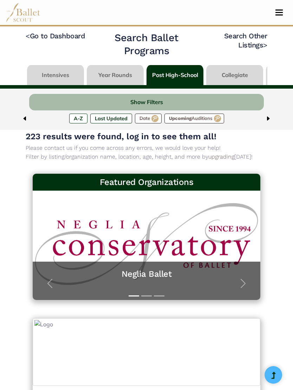 This screenshot has height=390, width=293. I want to click on button: Slide 1, so click(134, 296).